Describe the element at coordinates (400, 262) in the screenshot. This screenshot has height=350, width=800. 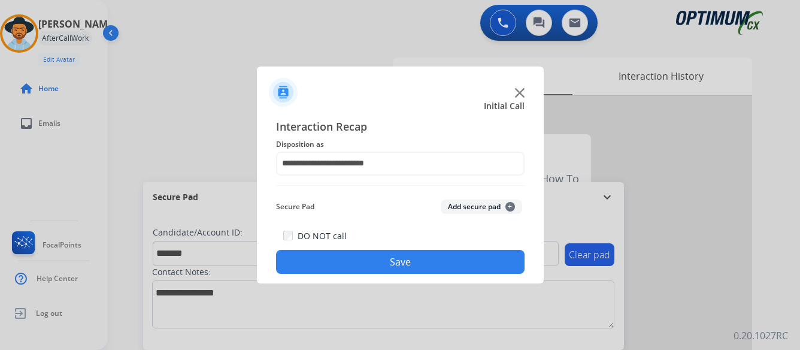
I see `button: Save` at that location.